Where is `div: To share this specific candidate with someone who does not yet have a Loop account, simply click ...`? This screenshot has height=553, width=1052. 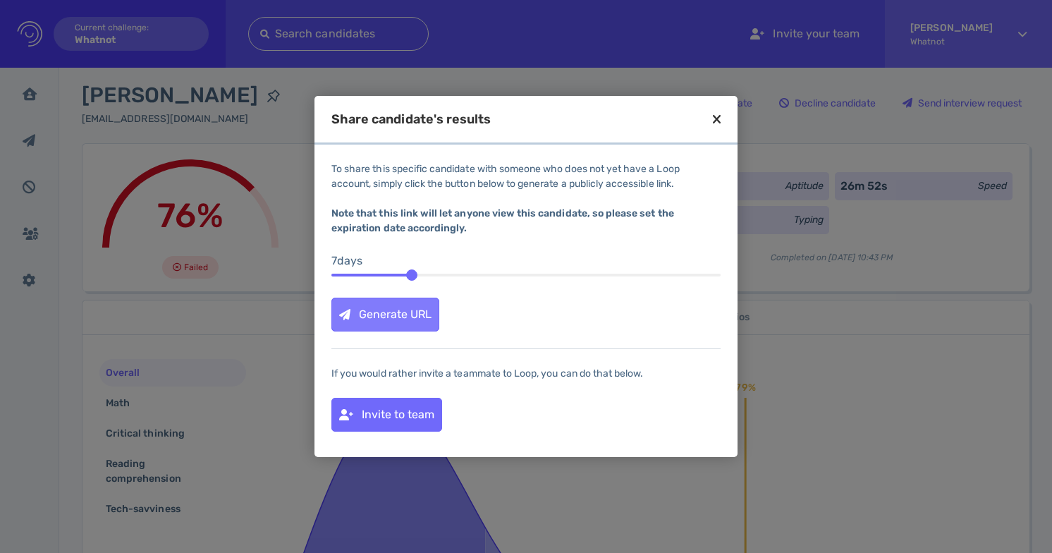
div: To share this specific candidate with someone who does not yet have a Loop account, simply click ... is located at coordinates (526, 198).